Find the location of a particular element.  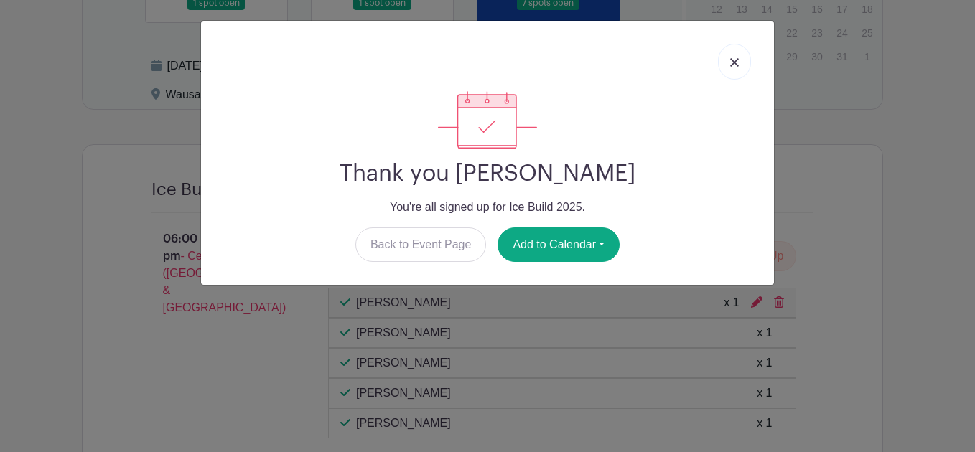

button: Add to Calendar is located at coordinates (559, 245).